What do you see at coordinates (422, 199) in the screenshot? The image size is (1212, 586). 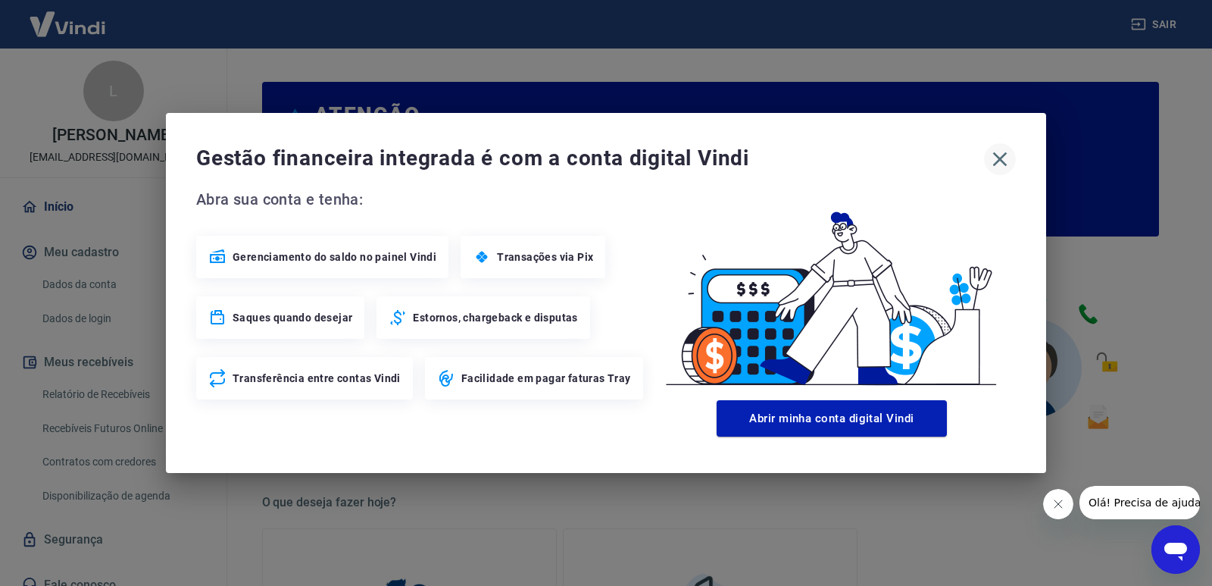 I see `span: Abra sua conta e tenha:` at bounding box center [422, 199].